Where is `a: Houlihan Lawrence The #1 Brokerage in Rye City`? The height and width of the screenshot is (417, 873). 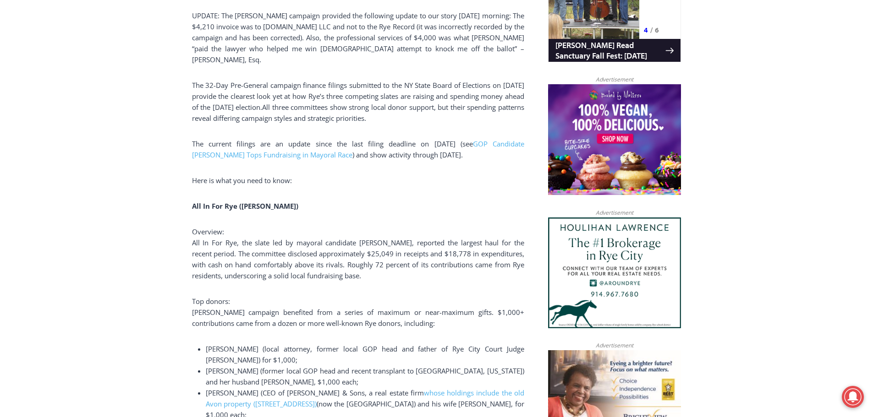 a: Houlihan Lawrence The #1 Brokerage in Rye City is located at coordinates (614, 273).